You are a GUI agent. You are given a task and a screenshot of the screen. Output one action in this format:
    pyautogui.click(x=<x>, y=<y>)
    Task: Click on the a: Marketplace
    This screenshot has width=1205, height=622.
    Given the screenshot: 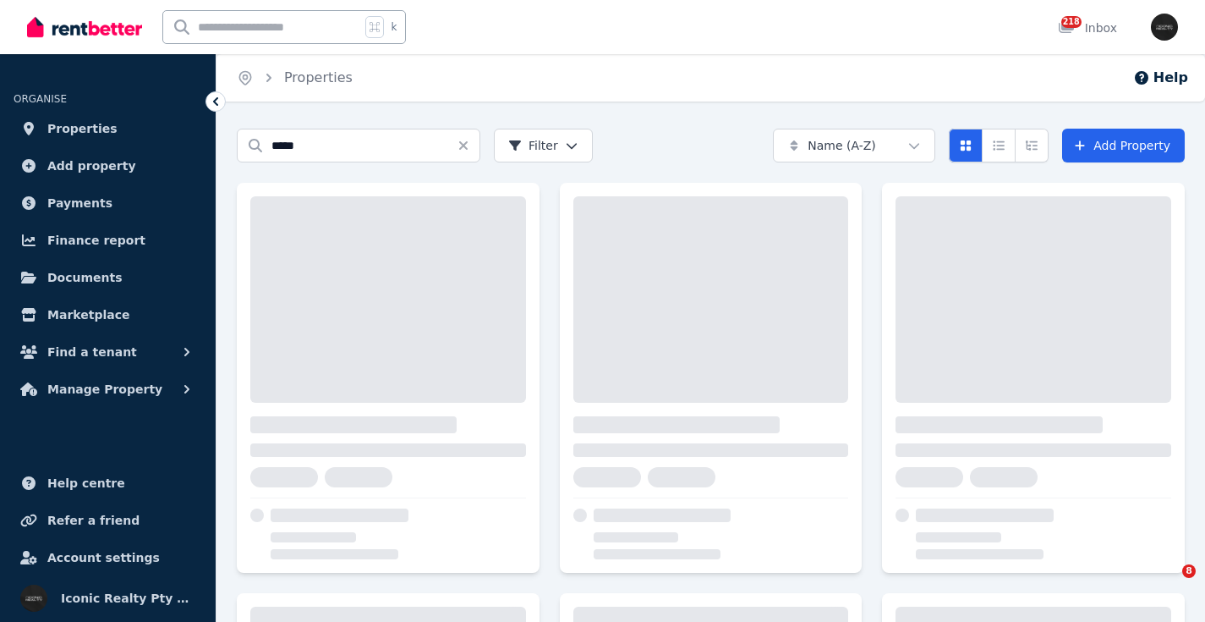 What is the action you would take?
    pyautogui.click(x=107, y=315)
    